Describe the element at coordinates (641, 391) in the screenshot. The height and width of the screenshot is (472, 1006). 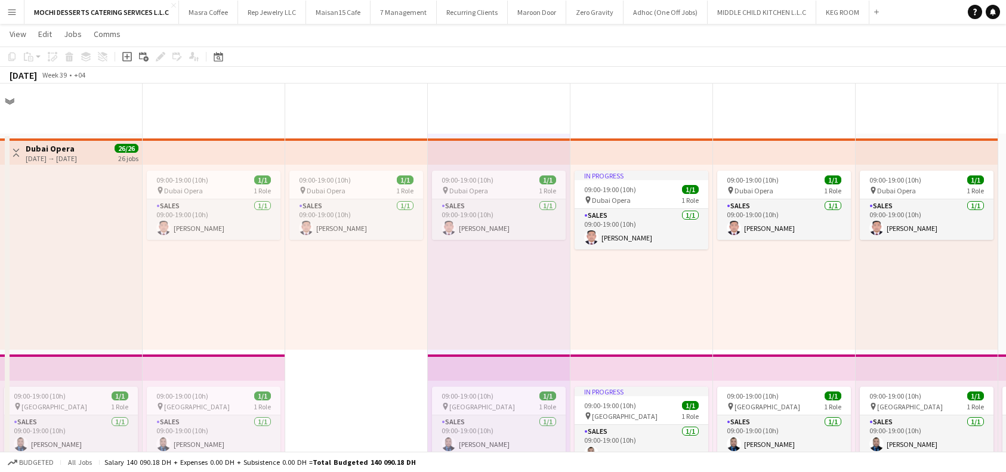
I see `div: In progress` at that location.